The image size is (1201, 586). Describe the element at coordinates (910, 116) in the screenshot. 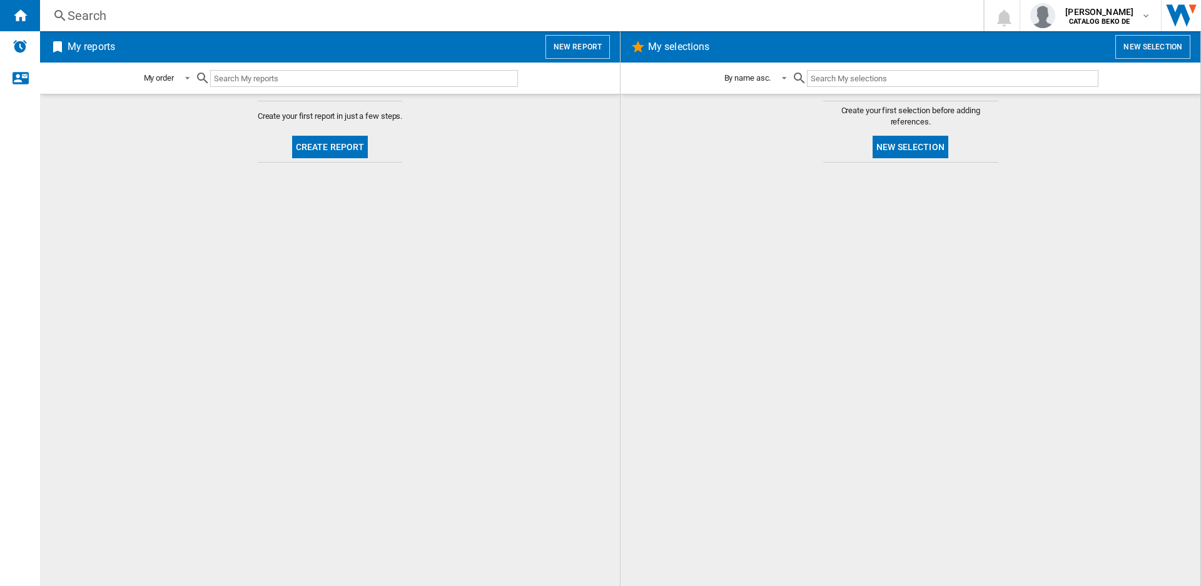

I see `span: Create your first selection before adding references.` at that location.